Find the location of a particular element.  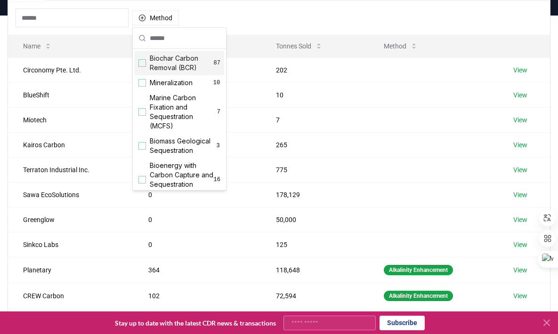

span: 3 is located at coordinates (218, 146).